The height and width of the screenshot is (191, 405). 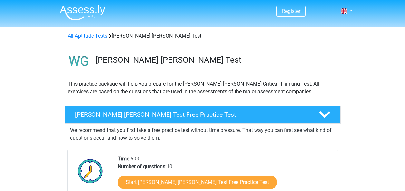 What do you see at coordinates (291, 11) in the screenshot?
I see `a: Register` at bounding box center [291, 11].